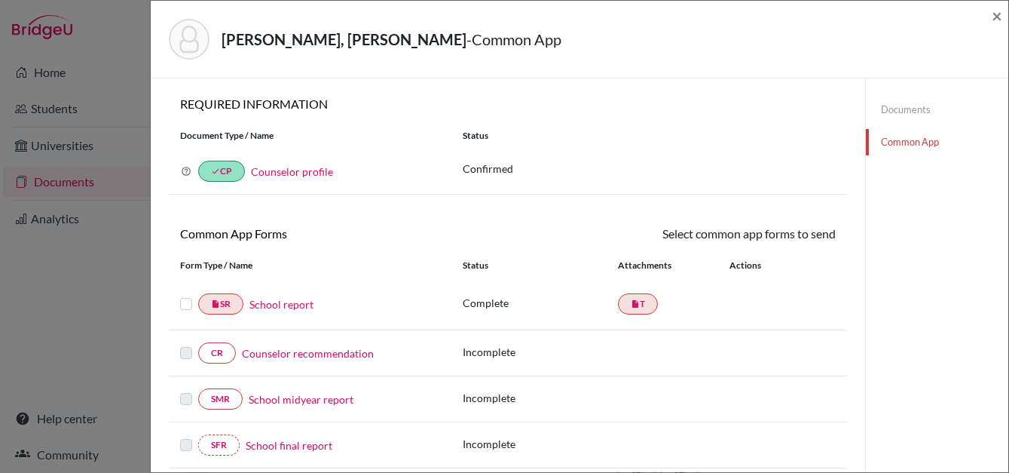 The image size is (1009, 473). I want to click on a: insert_drive_fileSR, so click(221, 304).